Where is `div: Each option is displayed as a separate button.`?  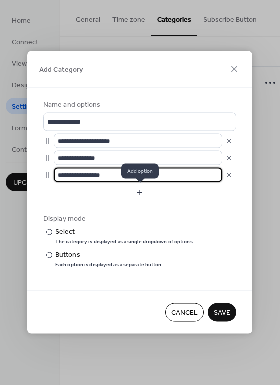 div: Each option is displayed as a separate button. is located at coordinates (109, 265).